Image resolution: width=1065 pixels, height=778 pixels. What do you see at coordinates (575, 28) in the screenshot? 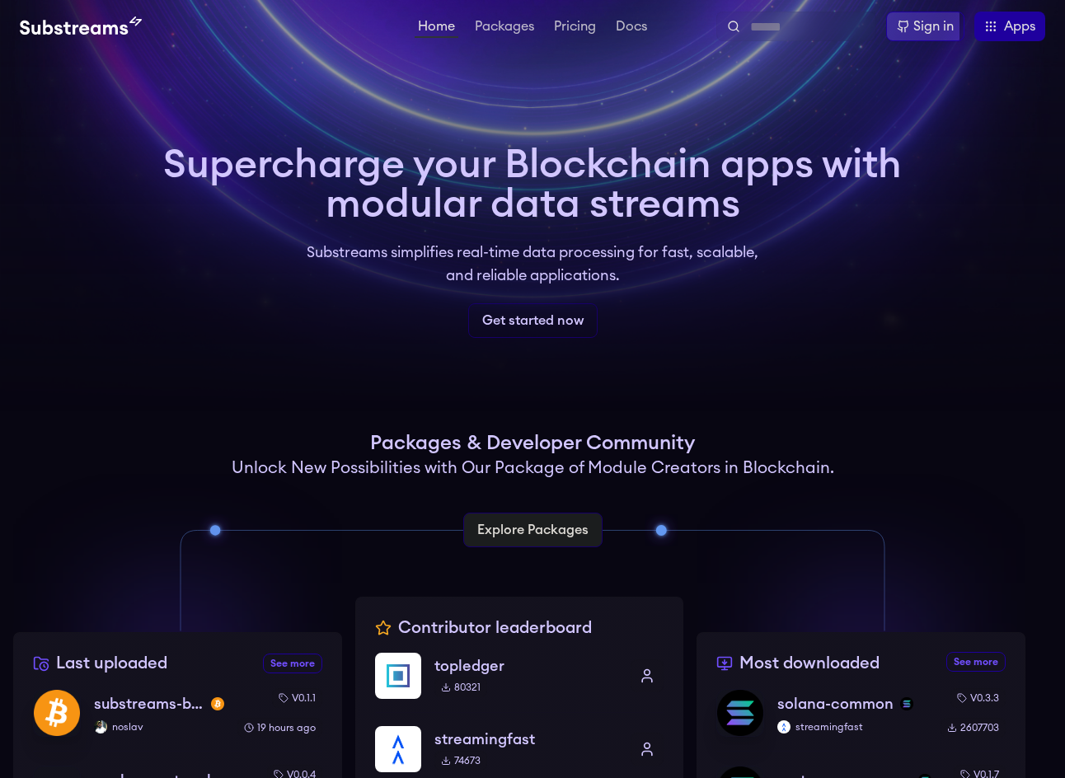
I see `a: Pricing` at bounding box center [575, 28].